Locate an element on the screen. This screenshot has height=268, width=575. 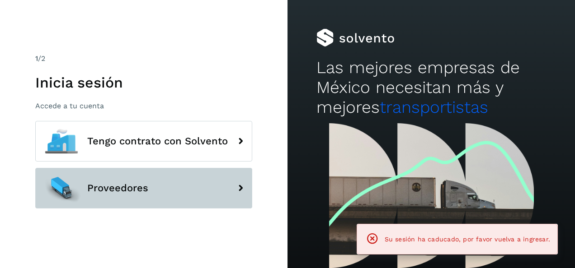
button: Tengo contrato con Solvento is located at coordinates (144, 141).